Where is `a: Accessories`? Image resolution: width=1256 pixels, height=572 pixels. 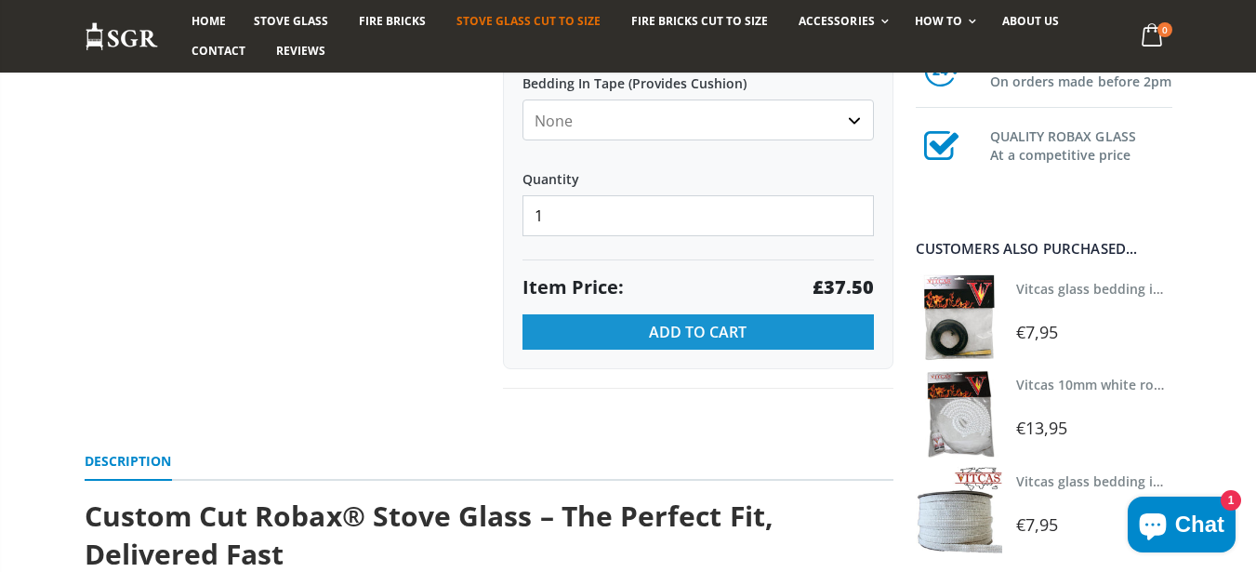
a: Accessories is located at coordinates (841, 21).